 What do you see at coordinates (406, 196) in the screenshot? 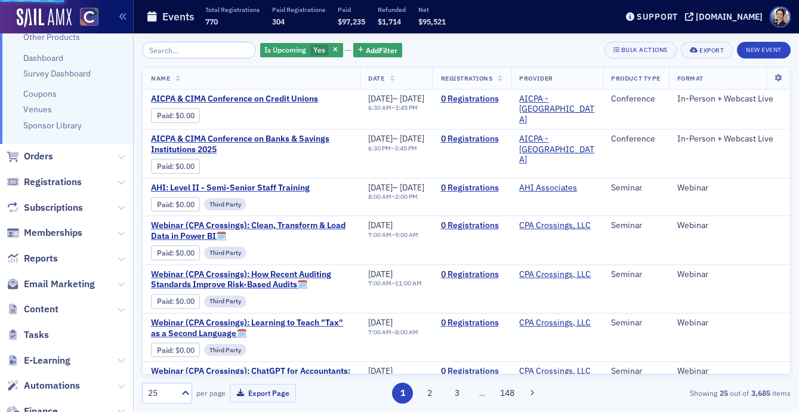
I see `time: 2:00 PM` at bounding box center [406, 196].